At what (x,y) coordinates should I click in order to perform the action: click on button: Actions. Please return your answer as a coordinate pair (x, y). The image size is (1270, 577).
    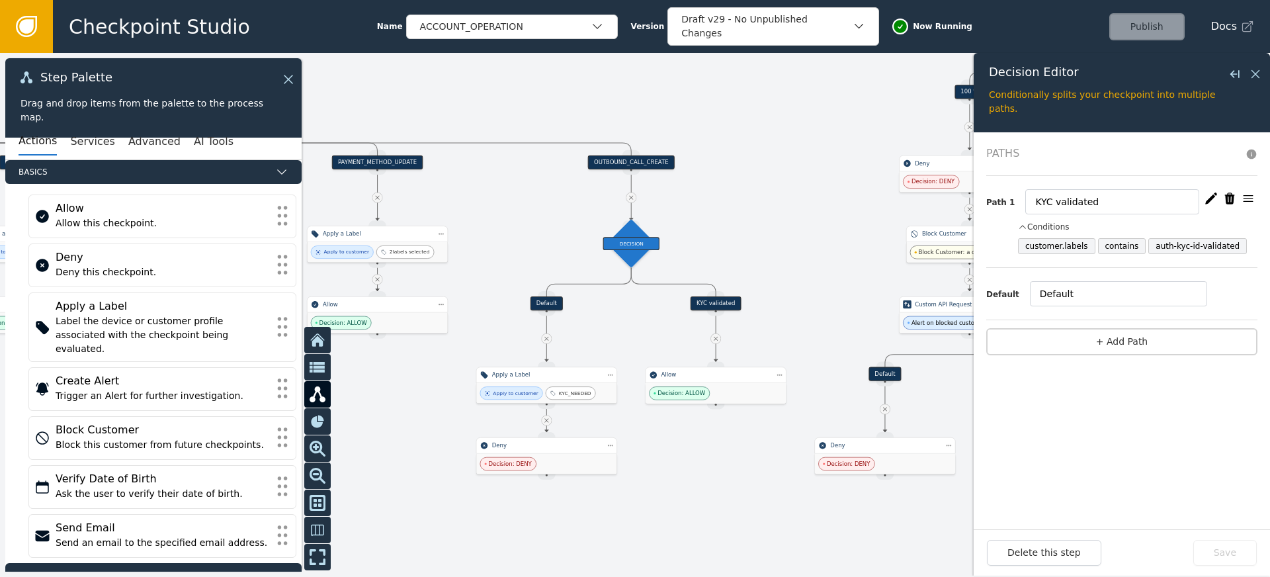
    Looking at the image, I should click on (38, 142).